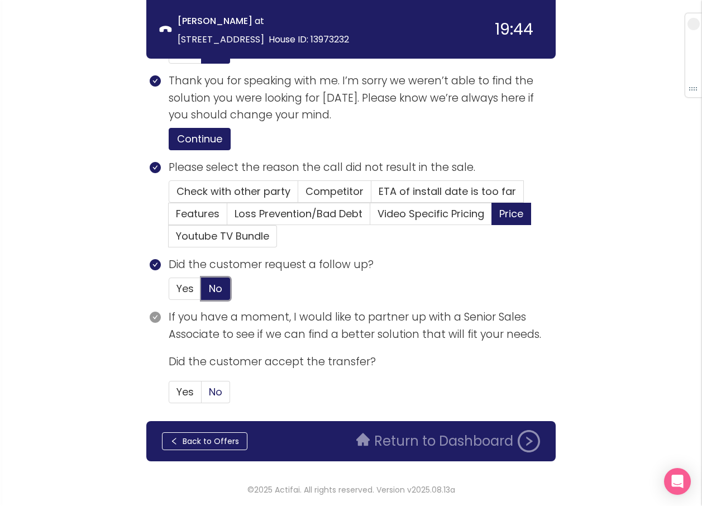  I want to click on span: Check with other party, so click(233, 191).